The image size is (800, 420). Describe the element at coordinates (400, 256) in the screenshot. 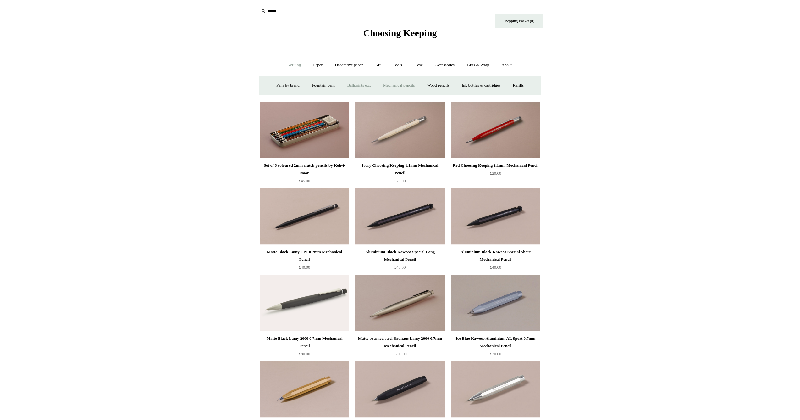

I see `div: Aluminium Black Kaweco Special Long Mechanical Pencil` at that location.